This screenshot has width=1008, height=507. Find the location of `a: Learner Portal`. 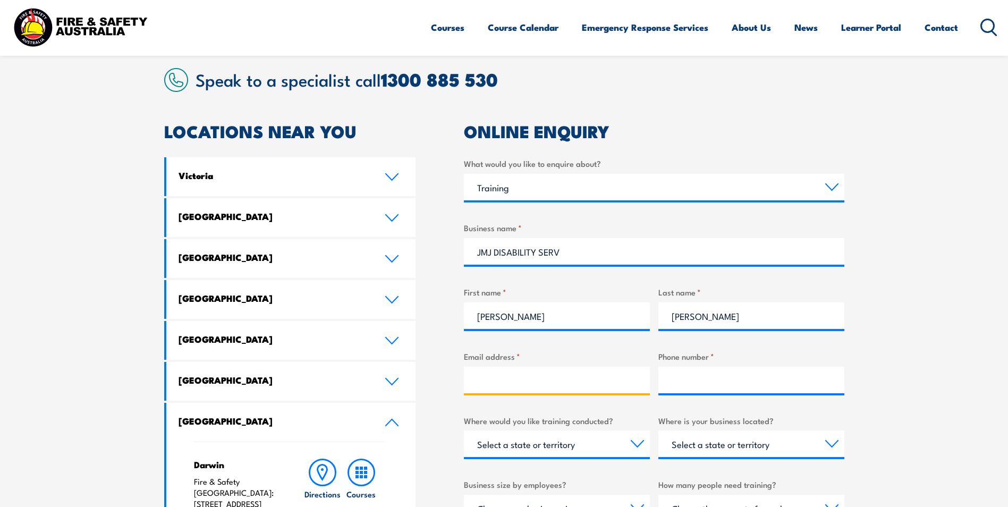

a: Learner Portal is located at coordinates (871, 27).